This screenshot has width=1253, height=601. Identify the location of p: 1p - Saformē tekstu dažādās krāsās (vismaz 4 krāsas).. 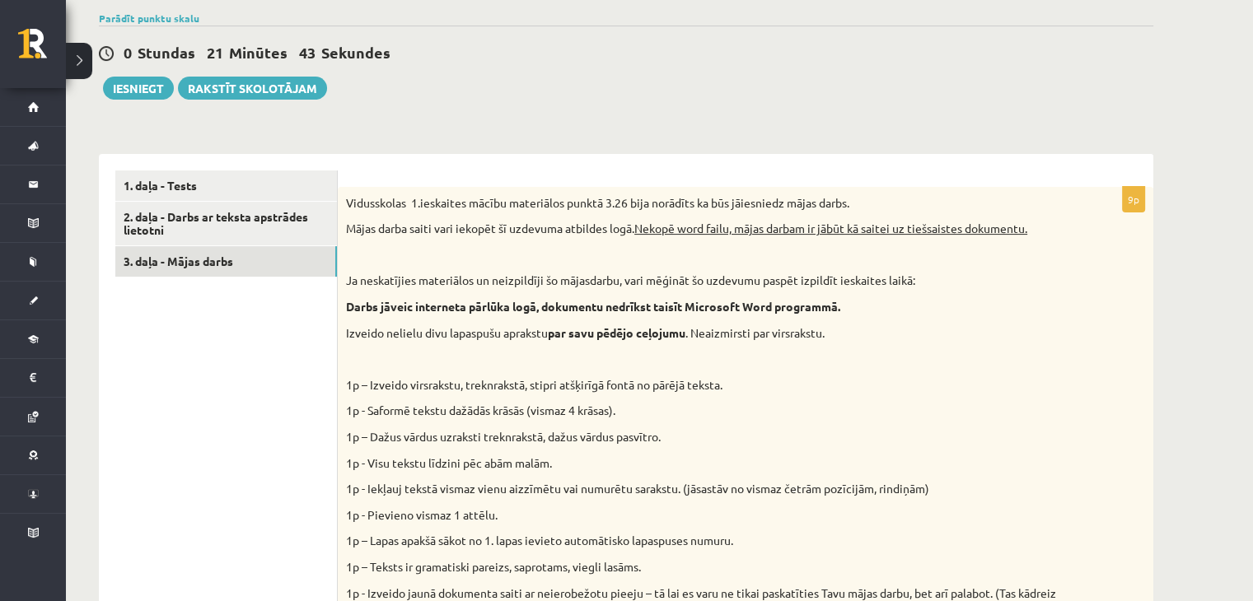
(704, 411).